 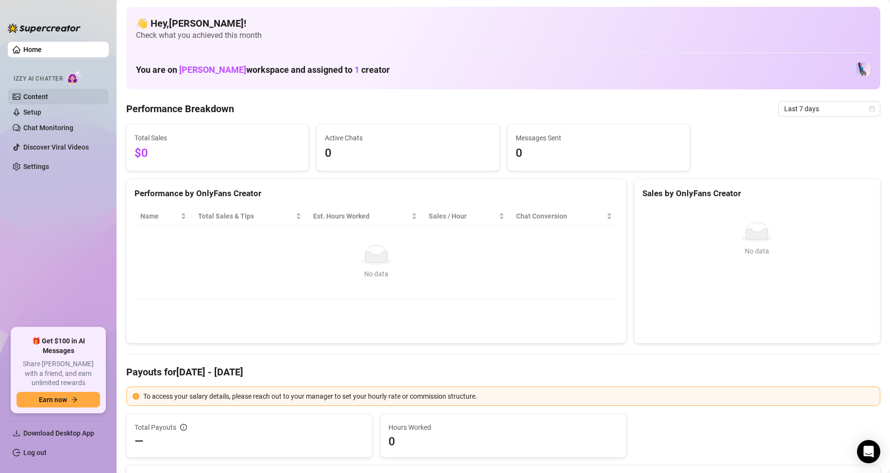 What do you see at coordinates (872, 109) in the screenshot?
I see `span: calendar` at bounding box center [872, 109].